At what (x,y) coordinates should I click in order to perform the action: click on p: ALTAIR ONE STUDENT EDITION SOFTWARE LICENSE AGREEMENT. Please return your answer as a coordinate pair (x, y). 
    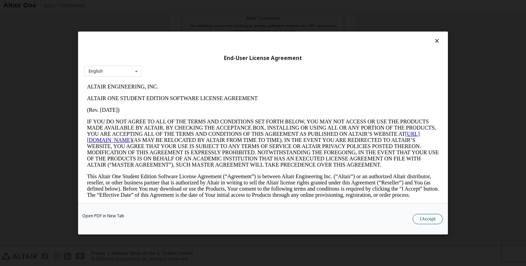
    Looking at the image, I should click on (179, 17).